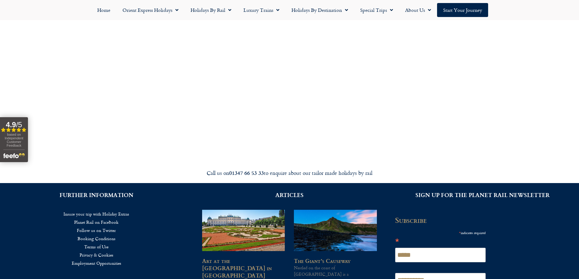 The image size is (579, 279). I want to click on a: Orient Express Holidays, so click(151, 10).